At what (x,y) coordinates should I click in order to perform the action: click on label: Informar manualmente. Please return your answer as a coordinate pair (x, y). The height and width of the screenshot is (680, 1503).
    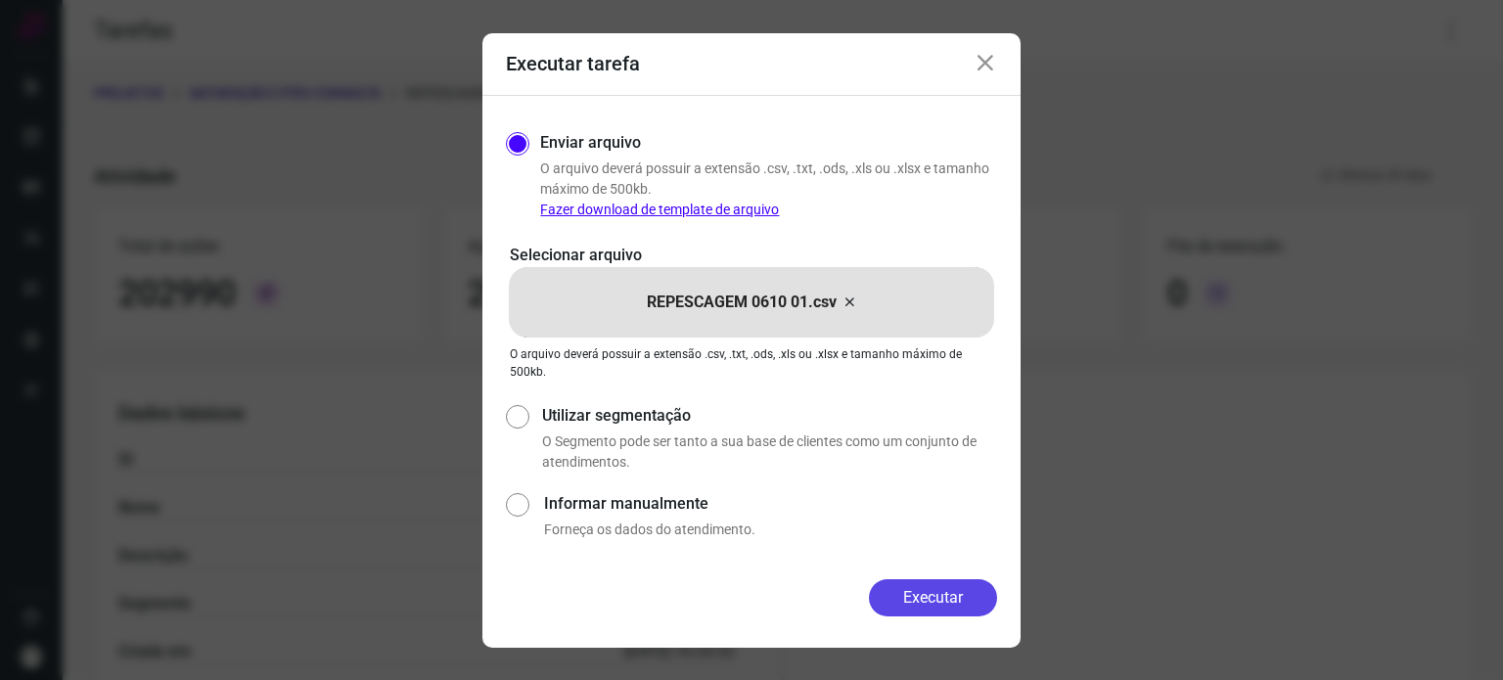
    Looking at the image, I should click on (770, 504).